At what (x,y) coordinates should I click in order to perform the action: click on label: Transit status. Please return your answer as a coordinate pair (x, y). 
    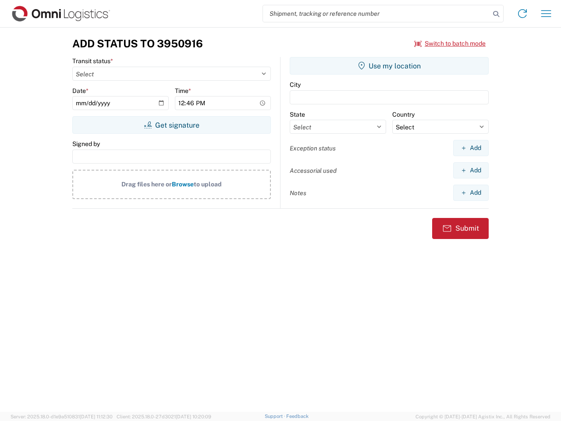
    Looking at the image, I should click on (93, 61).